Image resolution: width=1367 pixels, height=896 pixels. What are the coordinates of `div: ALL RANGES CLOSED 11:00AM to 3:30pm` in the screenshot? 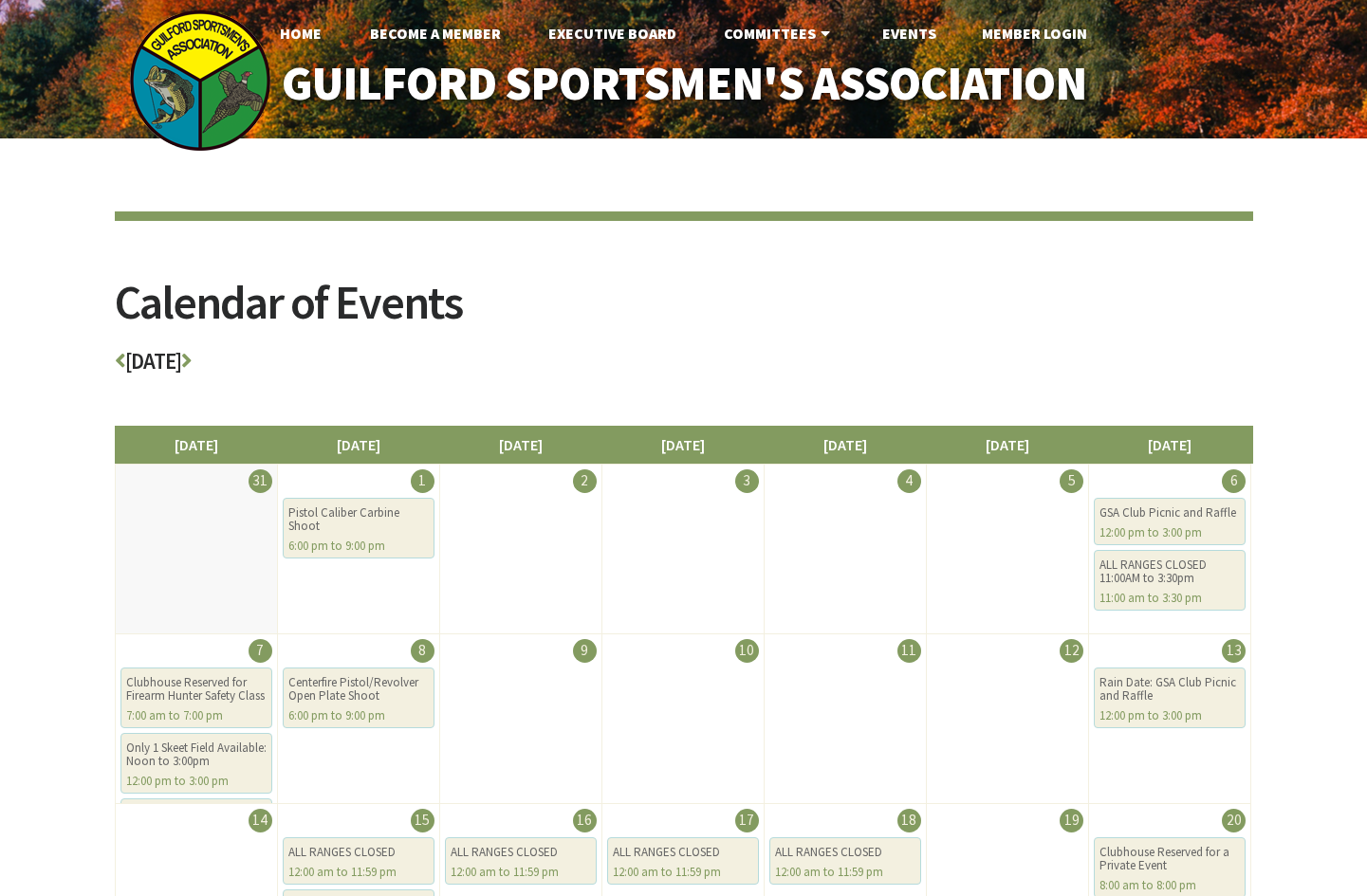 It's located at (1170, 572).